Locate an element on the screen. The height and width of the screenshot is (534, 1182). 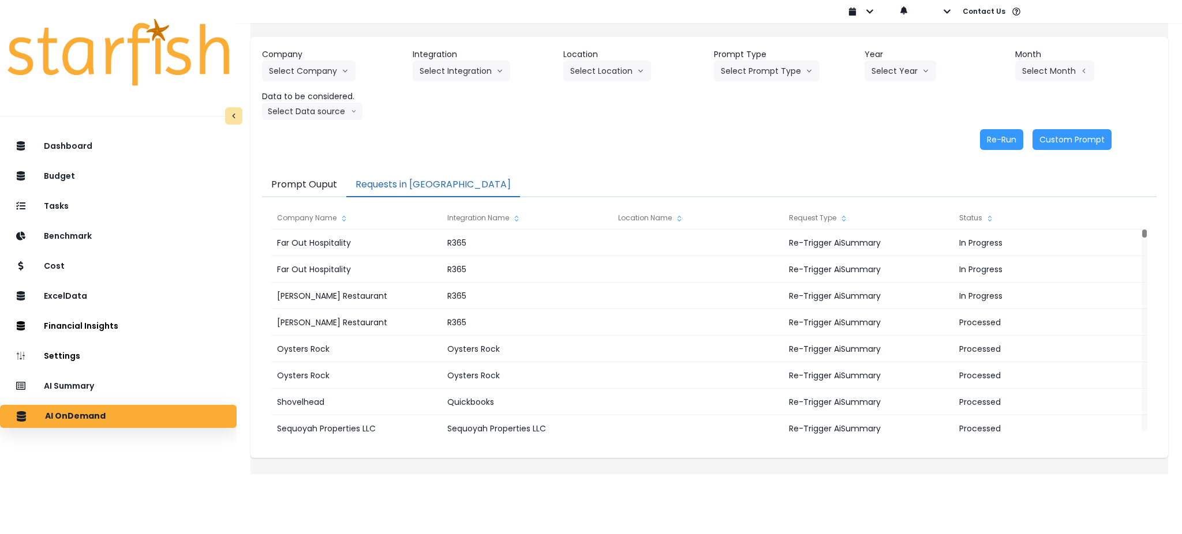
p: AI OnDemand is located at coordinates (75, 417).